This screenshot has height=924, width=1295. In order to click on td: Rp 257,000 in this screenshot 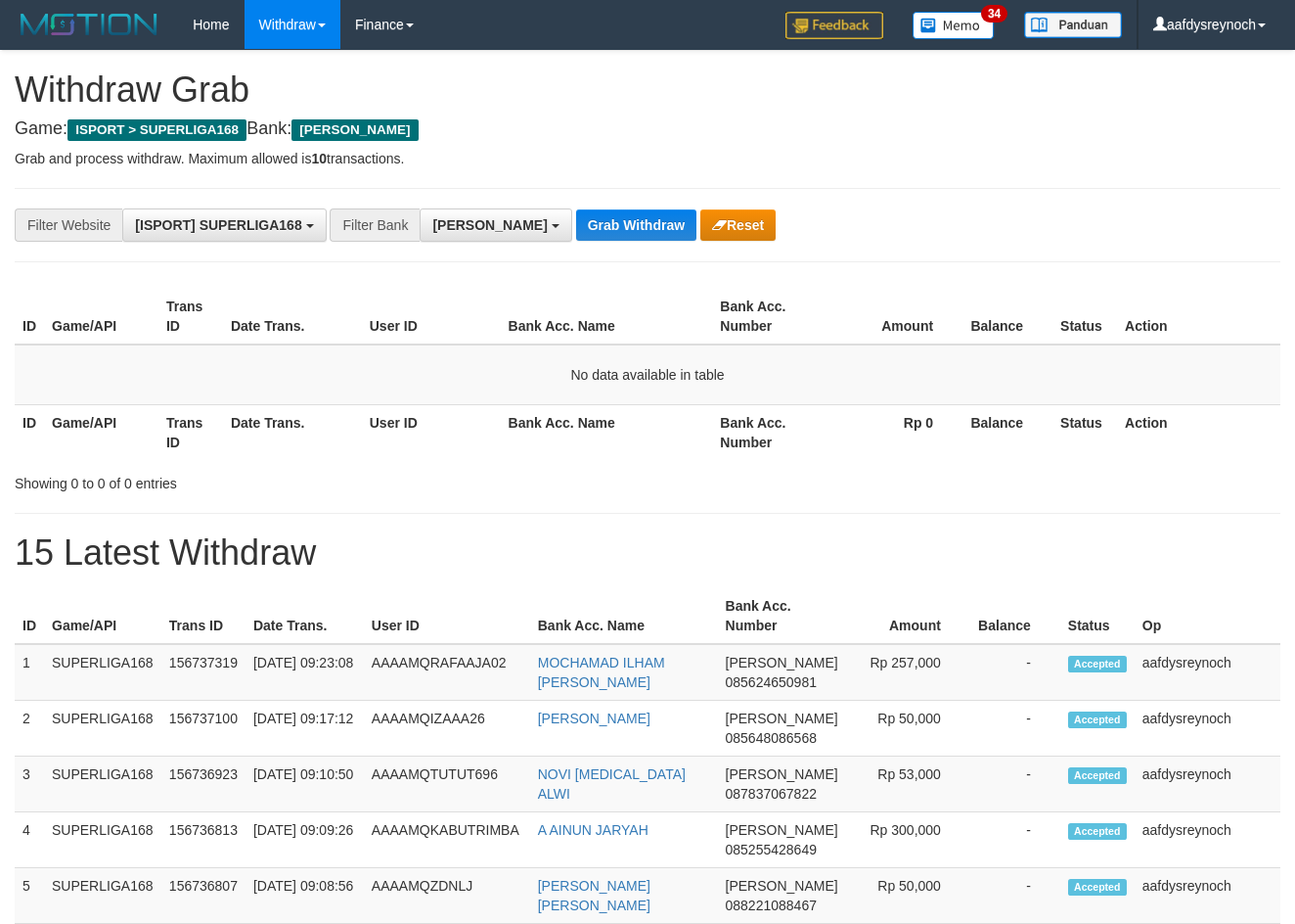, I will do `click(908, 672)`.